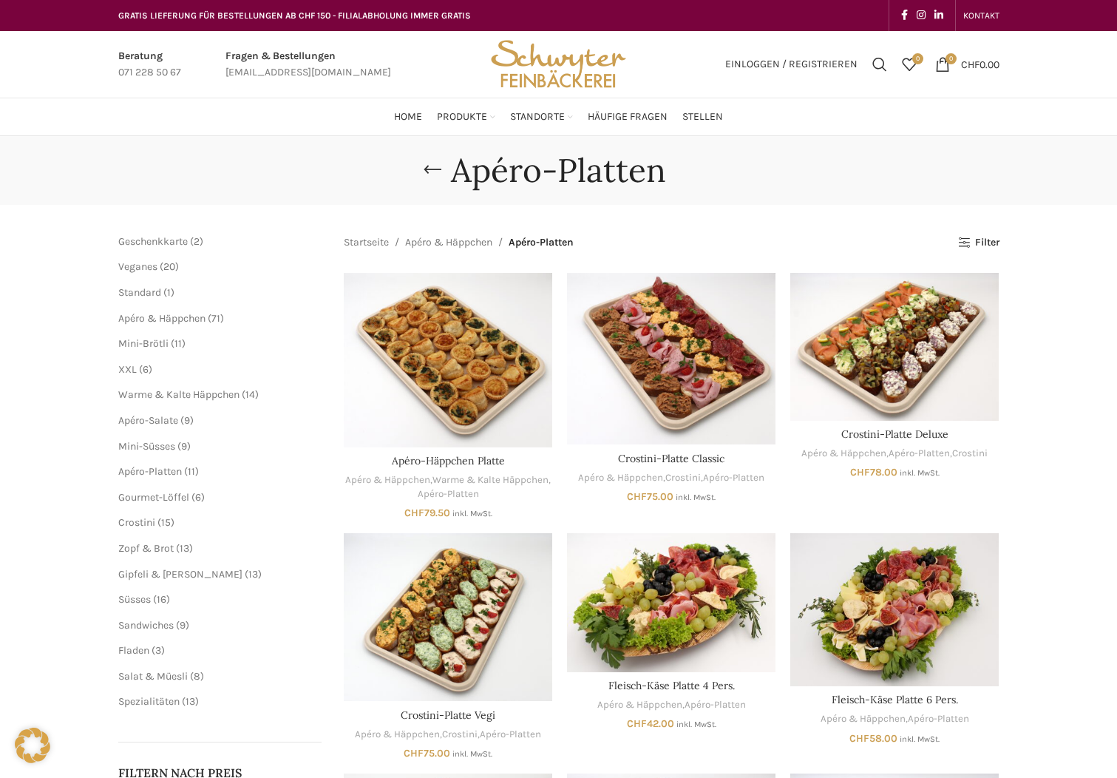  Describe the element at coordinates (179, 394) in the screenshot. I see `span: Warme & Kalte Häppchen` at that location.